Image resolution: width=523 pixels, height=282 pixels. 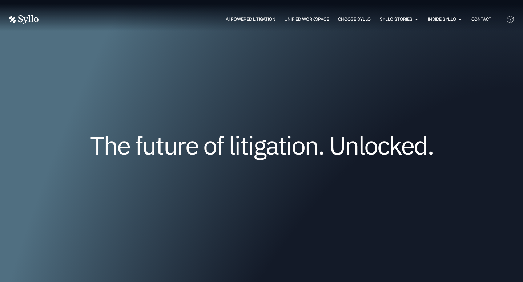 I want to click on a: Unified Workspace, so click(x=307, y=19).